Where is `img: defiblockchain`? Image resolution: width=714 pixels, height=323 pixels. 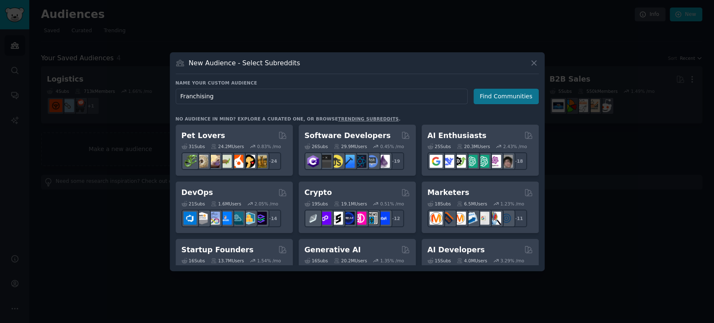
img: defiblockchain is located at coordinates (360, 218).